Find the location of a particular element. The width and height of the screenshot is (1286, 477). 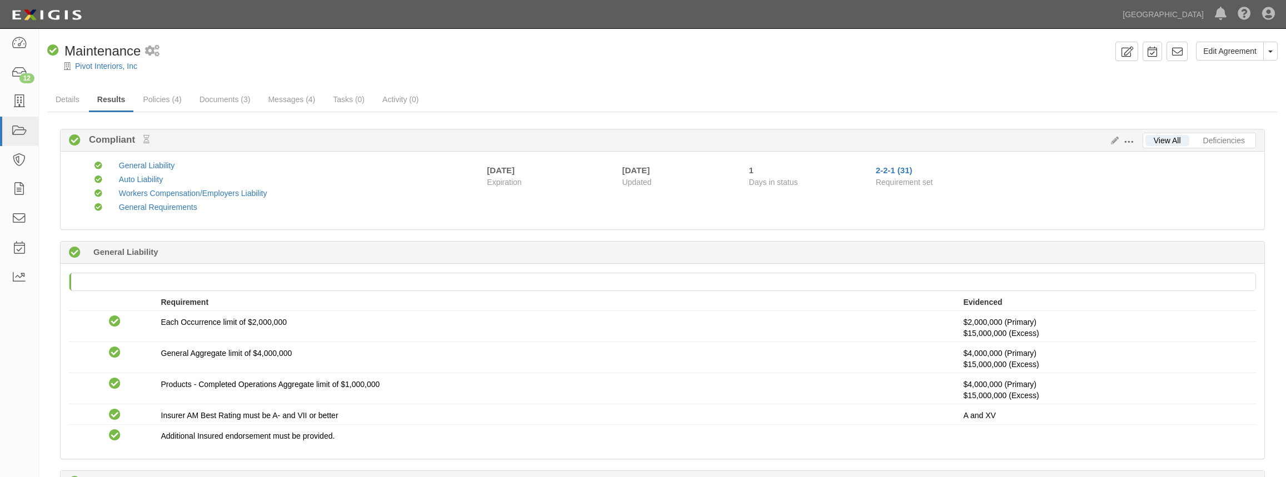

i: Help Center - Complianz is located at coordinates (1244, 14).